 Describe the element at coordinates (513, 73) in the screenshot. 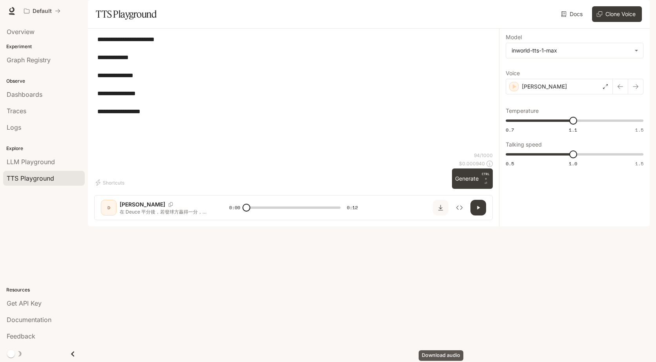

I see `p: Voice` at that location.